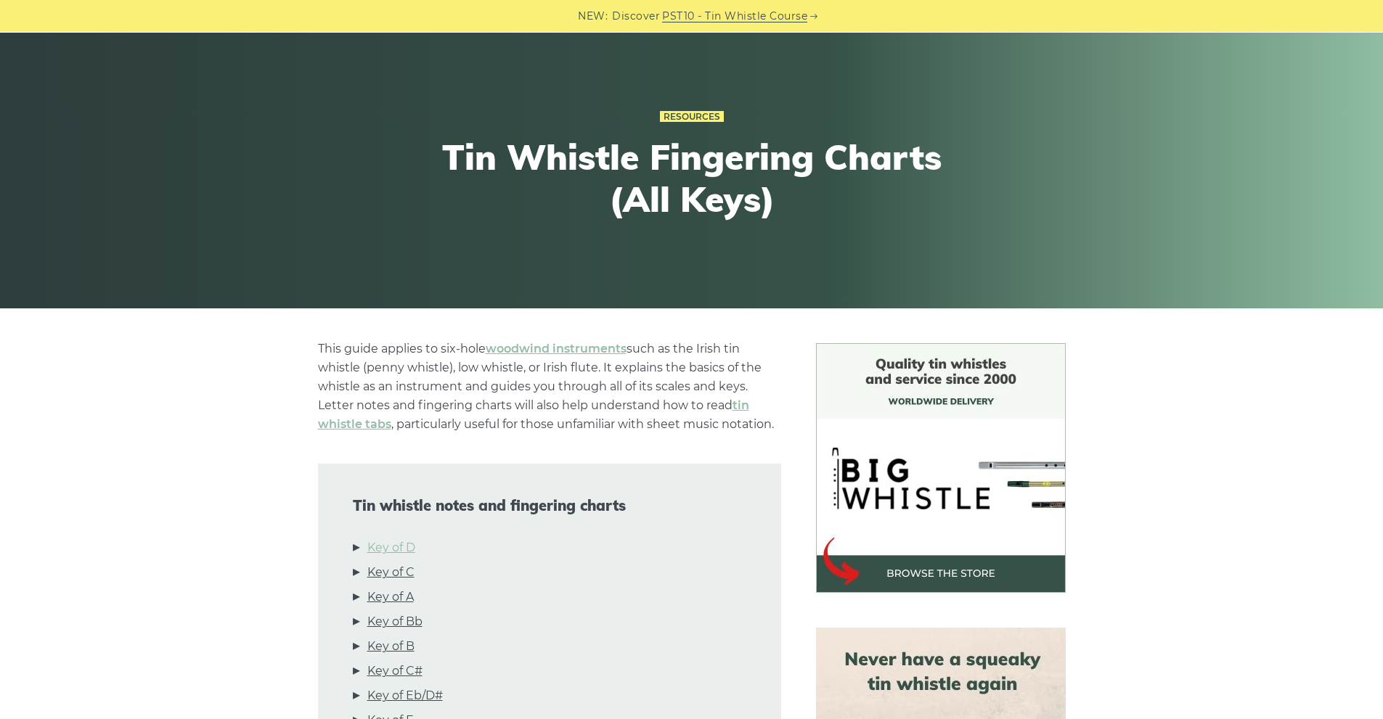 The width and height of the screenshot is (1383, 719). Describe the element at coordinates (692, 117) in the screenshot. I see `a: Resources` at that location.